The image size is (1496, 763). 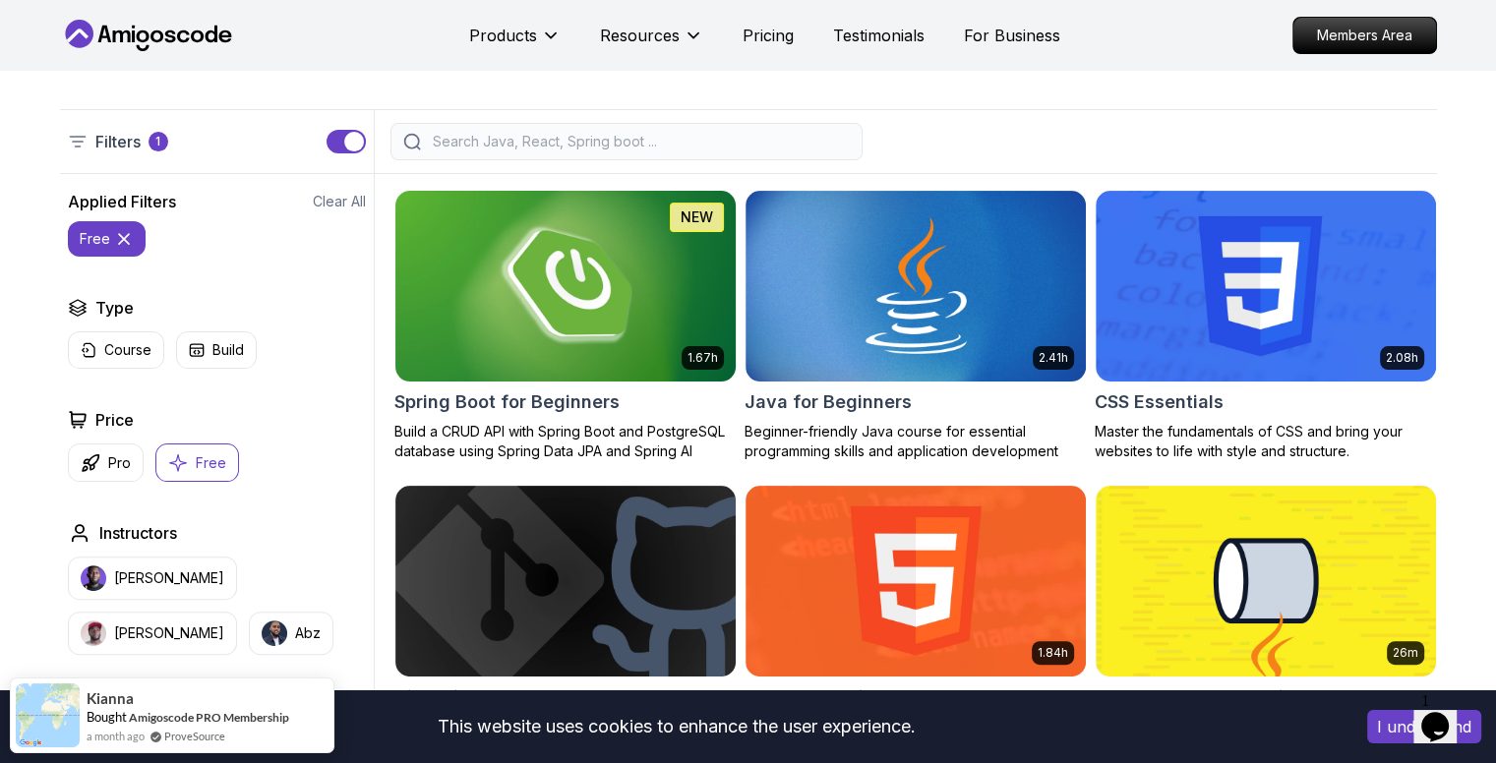 What do you see at coordinates (1012, 35) in the screenshot?
I see `p: For Business` at bounding box center [1012, 35].